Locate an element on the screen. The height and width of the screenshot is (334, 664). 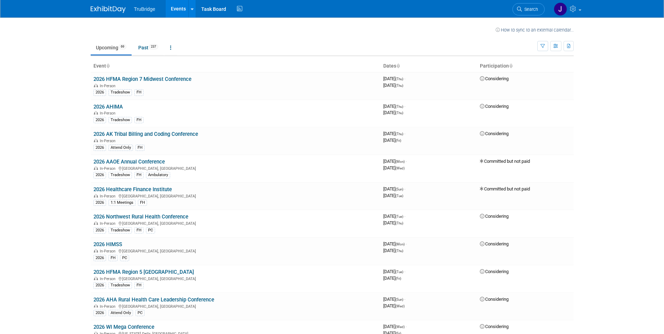
a: How to sync to an external calendar... is located at coordinates (535, 30).